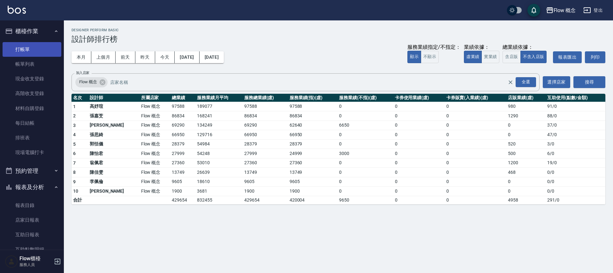 Image resolution: width=613 pixels, height=273 pixels. I want to click on td: 合計, so click(80, 200).